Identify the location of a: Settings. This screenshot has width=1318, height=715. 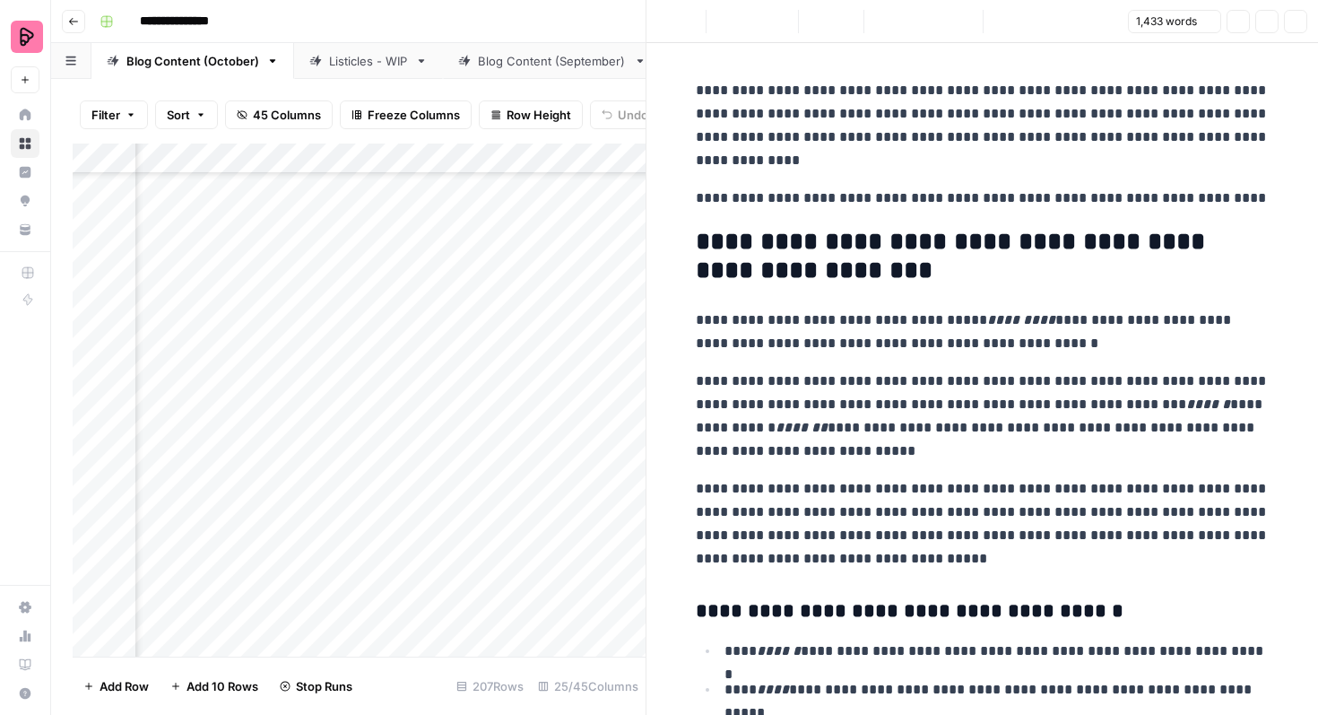
(25, 607).